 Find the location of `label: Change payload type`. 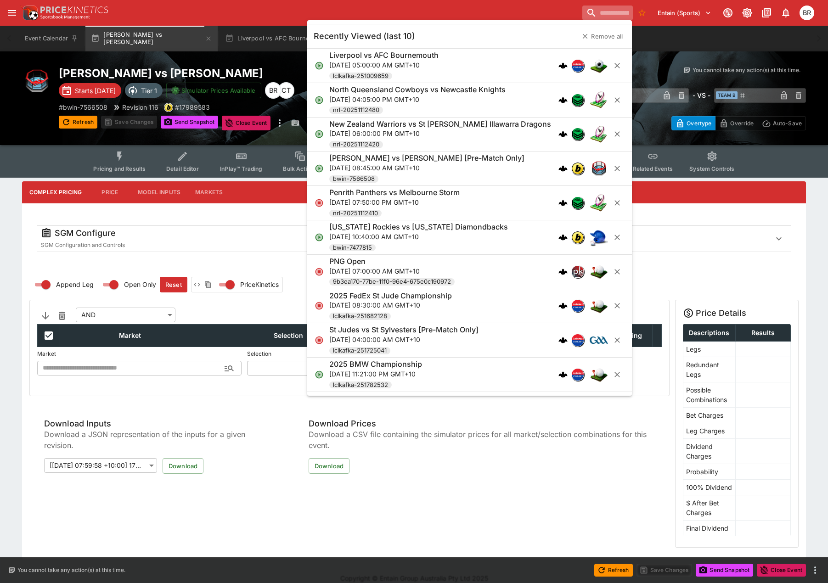

label: Change payload type is located at coordinates (246, 285).